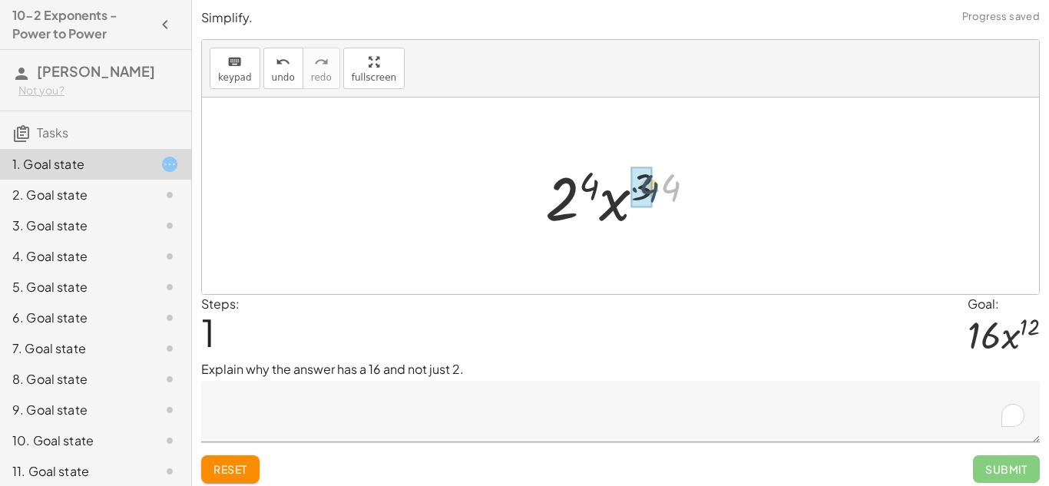 The image size is (1049, 486). What do you see at coordinates (74, 195) in the screenshot?
I see `div: 2. Goal state` at bounding box center [74, 195].